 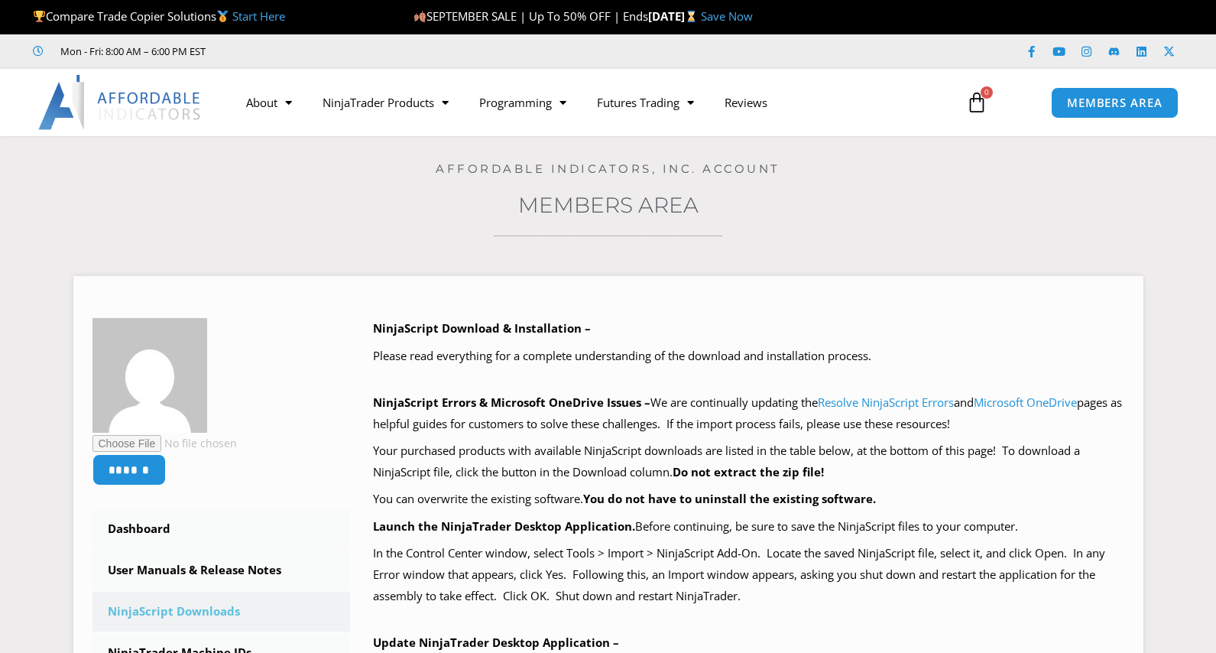 I want to click on a: 0, so click(x=977, y=102).